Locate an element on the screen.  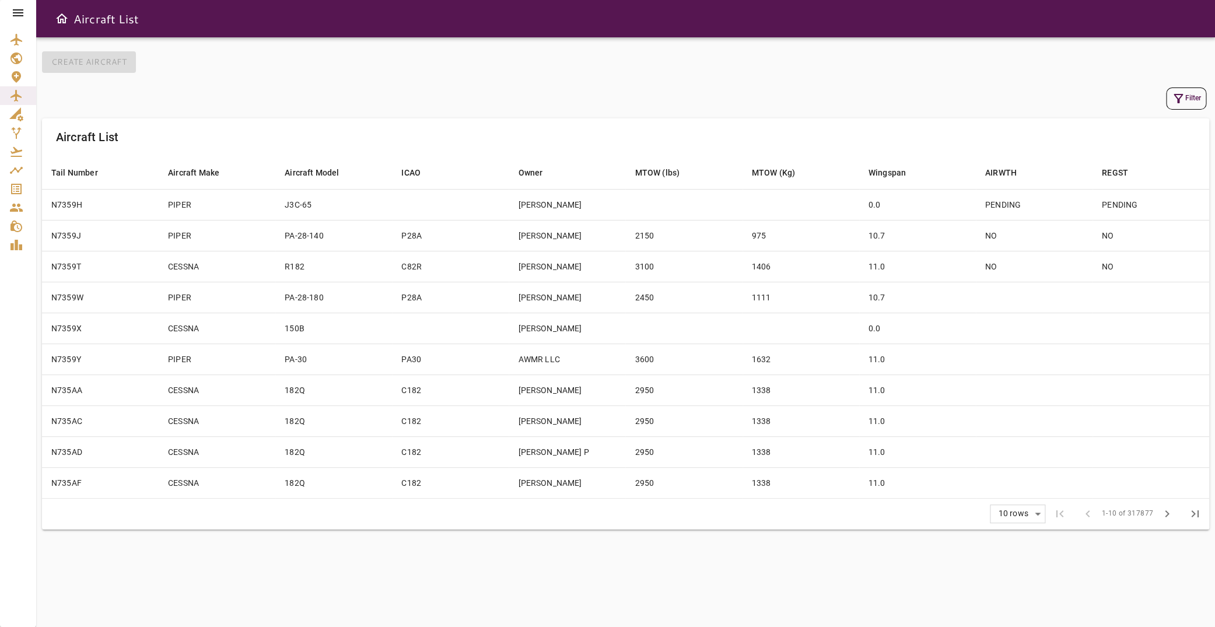
div: MTOW (lbs) is located at coordinates (657, 173).